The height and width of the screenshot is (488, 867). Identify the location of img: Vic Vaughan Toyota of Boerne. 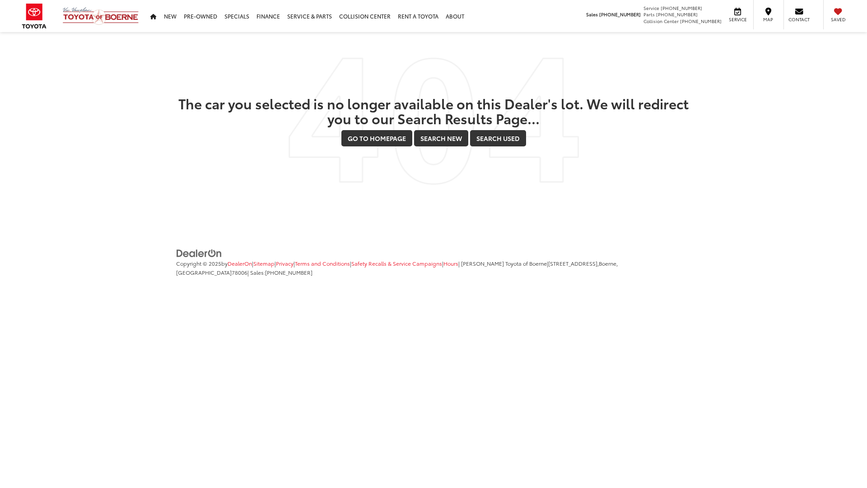
(101, 16).